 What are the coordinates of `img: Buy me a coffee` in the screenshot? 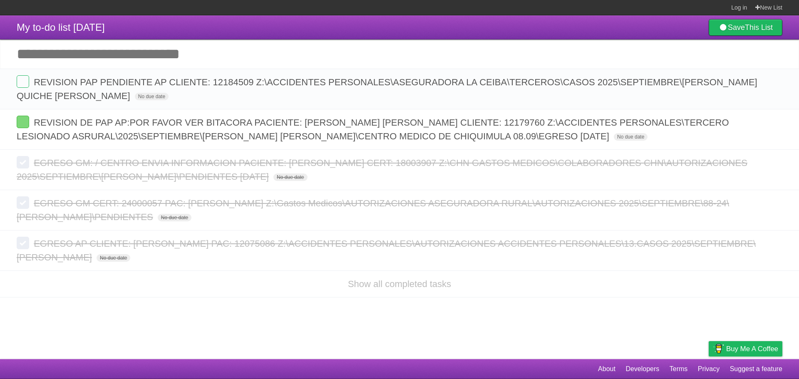 It's located at (718, 349).